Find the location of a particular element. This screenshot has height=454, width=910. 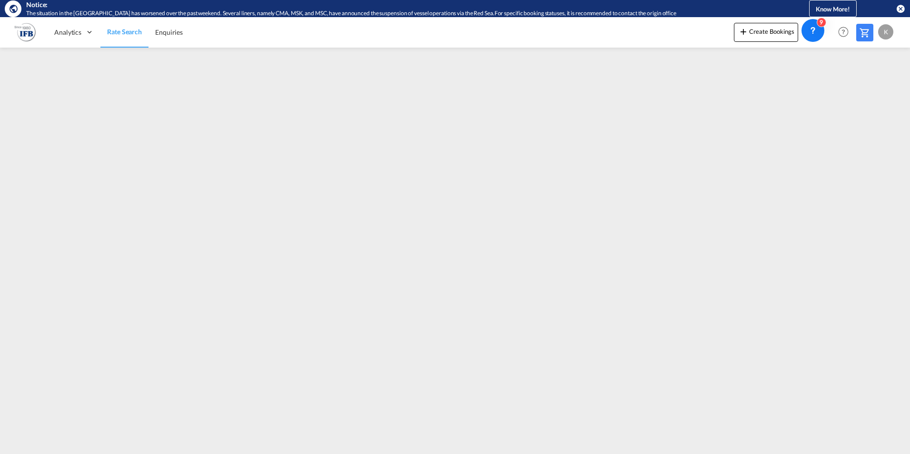

img: b628ab10256c11eeb52753acbc15d091.png is located at coordinates (25, 32).